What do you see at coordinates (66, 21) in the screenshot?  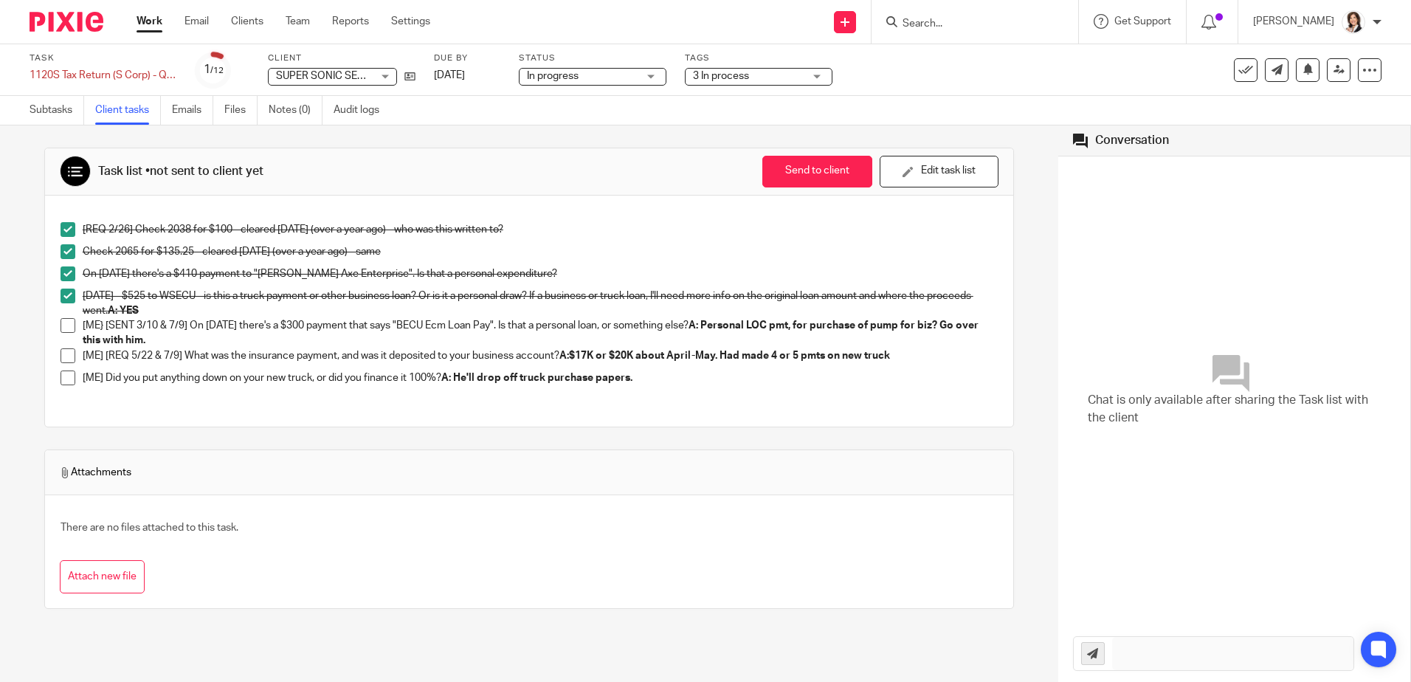 I see `img: Pixie` at bounding box center [66, 21].